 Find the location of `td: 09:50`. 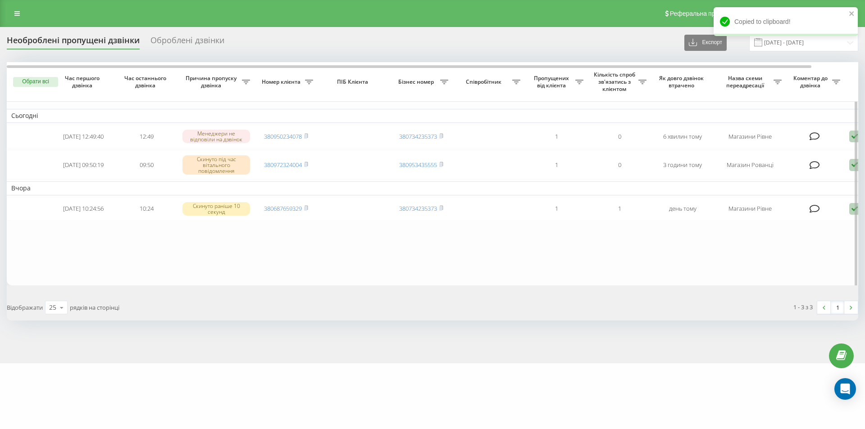

td: 09:50 is located at coordinates (146, 165).